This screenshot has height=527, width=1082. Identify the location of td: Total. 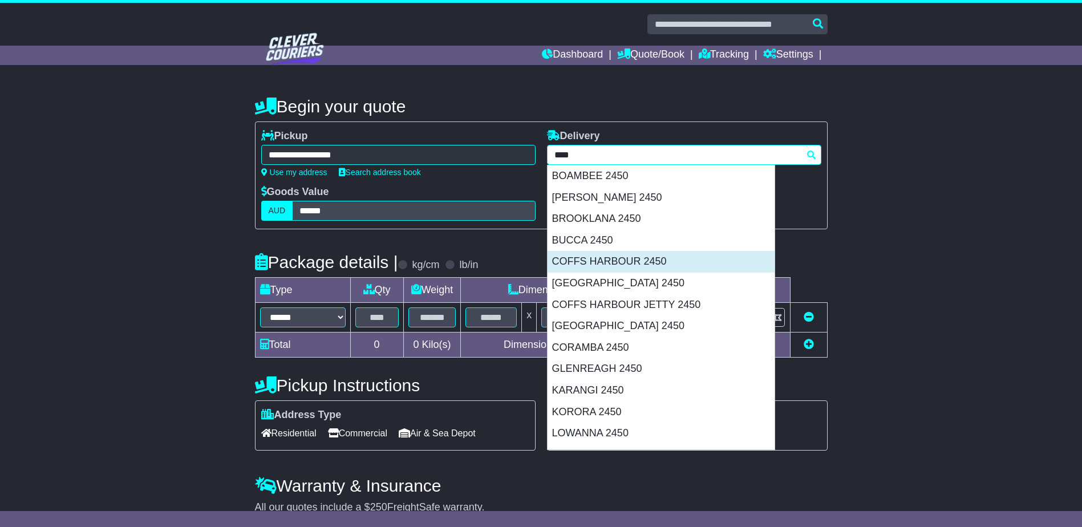
(302, 345).